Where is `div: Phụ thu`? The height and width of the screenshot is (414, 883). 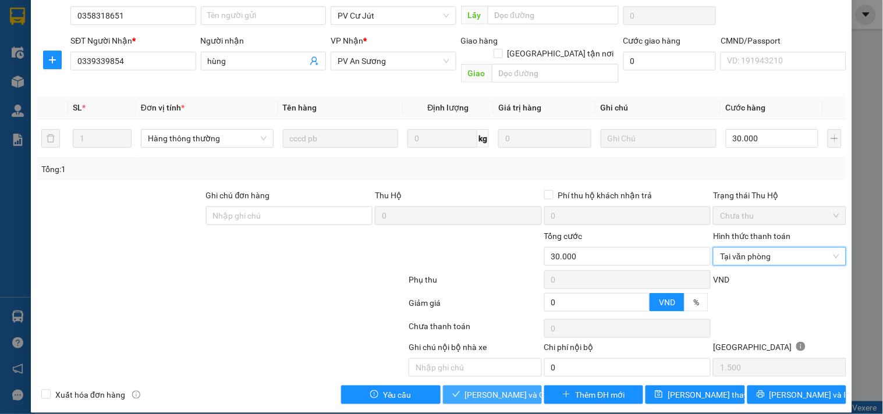
div: Phụ thu is located at coordinates (475, 283).